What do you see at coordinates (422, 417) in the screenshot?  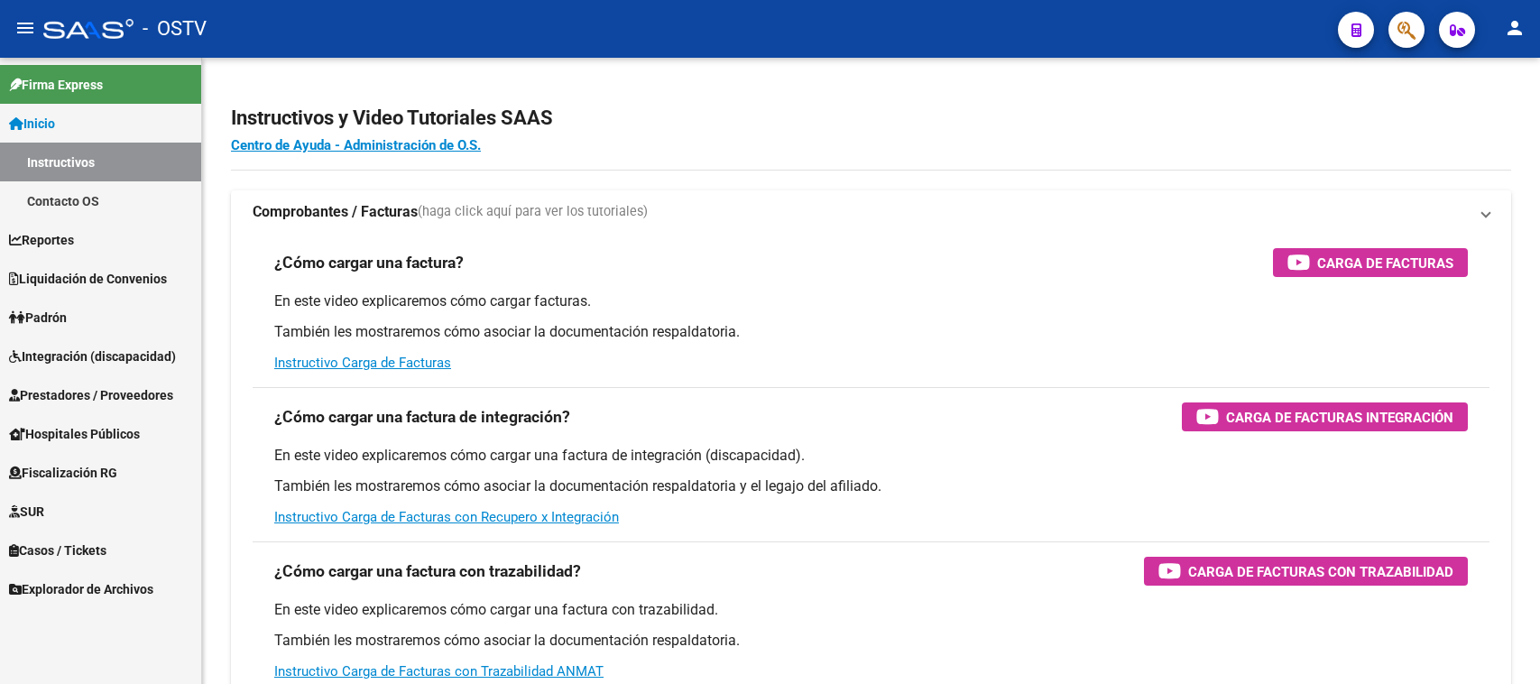 I see `h3: ¿Cómo cargar una factura de integración?` at bounding box center [422, 417].